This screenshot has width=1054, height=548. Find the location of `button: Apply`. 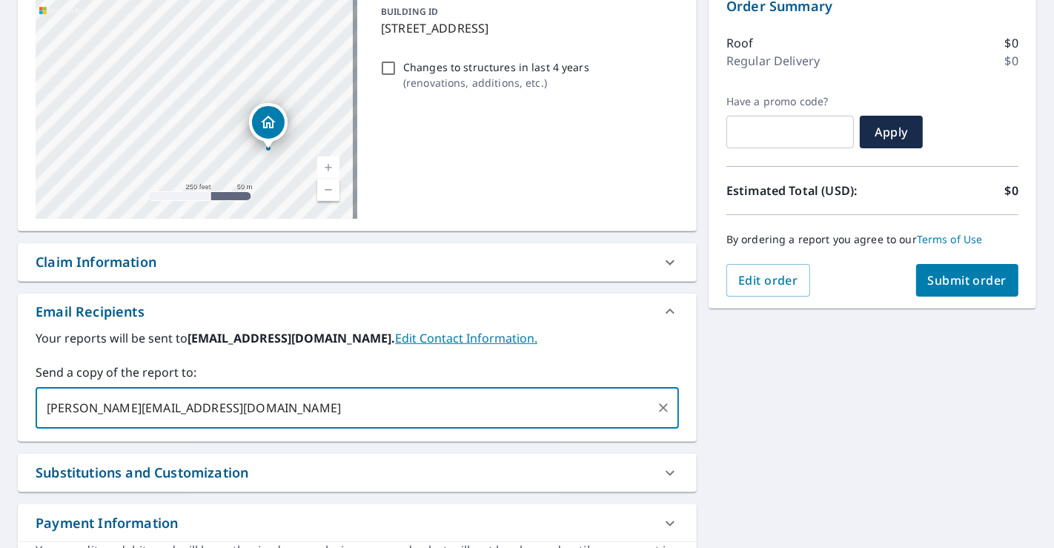

button: Apply is located at coordinates (891, 132).